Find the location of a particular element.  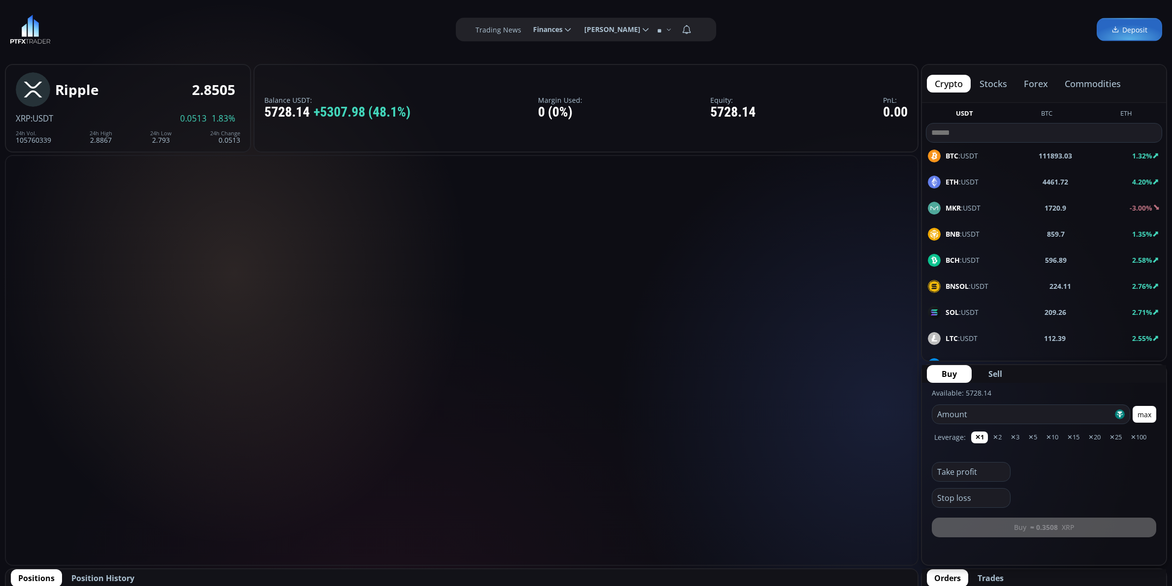

div: 105760339 is located at coordinates (33, 137).